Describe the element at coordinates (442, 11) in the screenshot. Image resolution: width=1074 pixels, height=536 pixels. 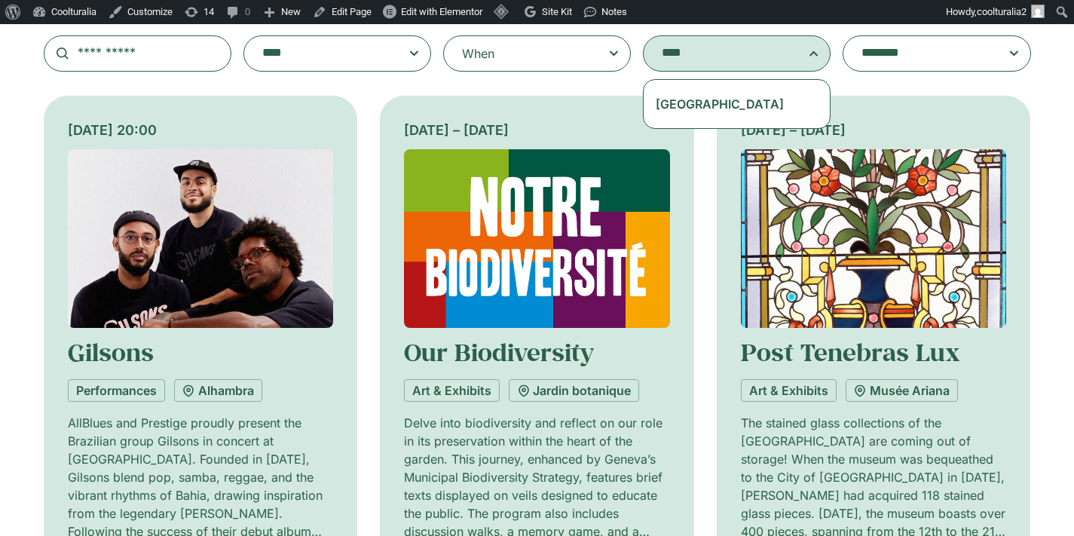
I see `span: Edit with Elementor` at that location.